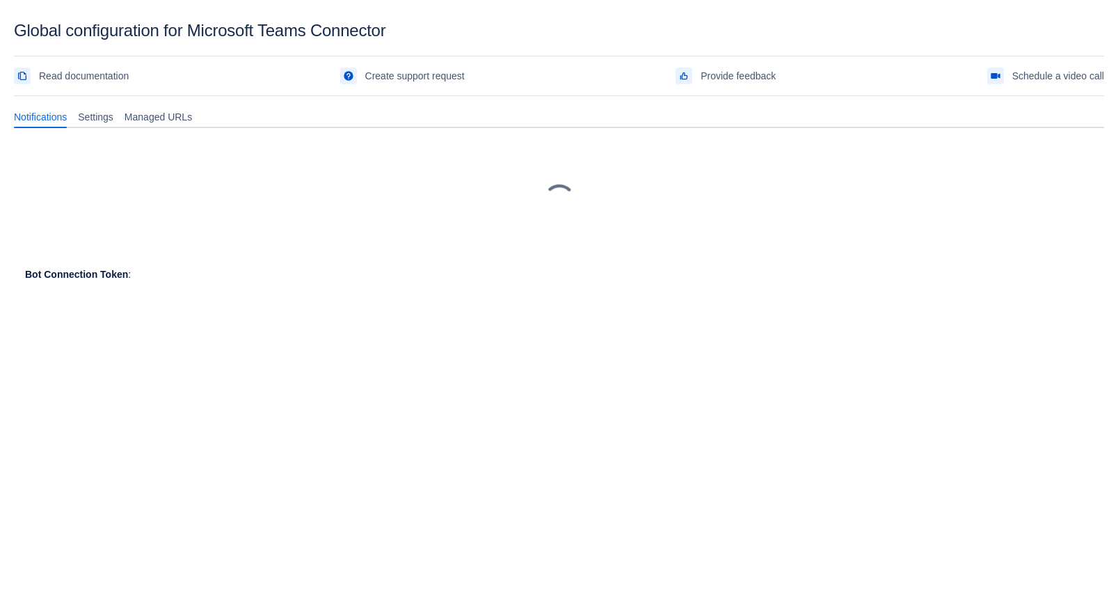 The height and width of the screenshot is (610, 1118). Describe the element at coordinates (738, 76) in the screenshot. I see `span: Provide feedback` at that location.